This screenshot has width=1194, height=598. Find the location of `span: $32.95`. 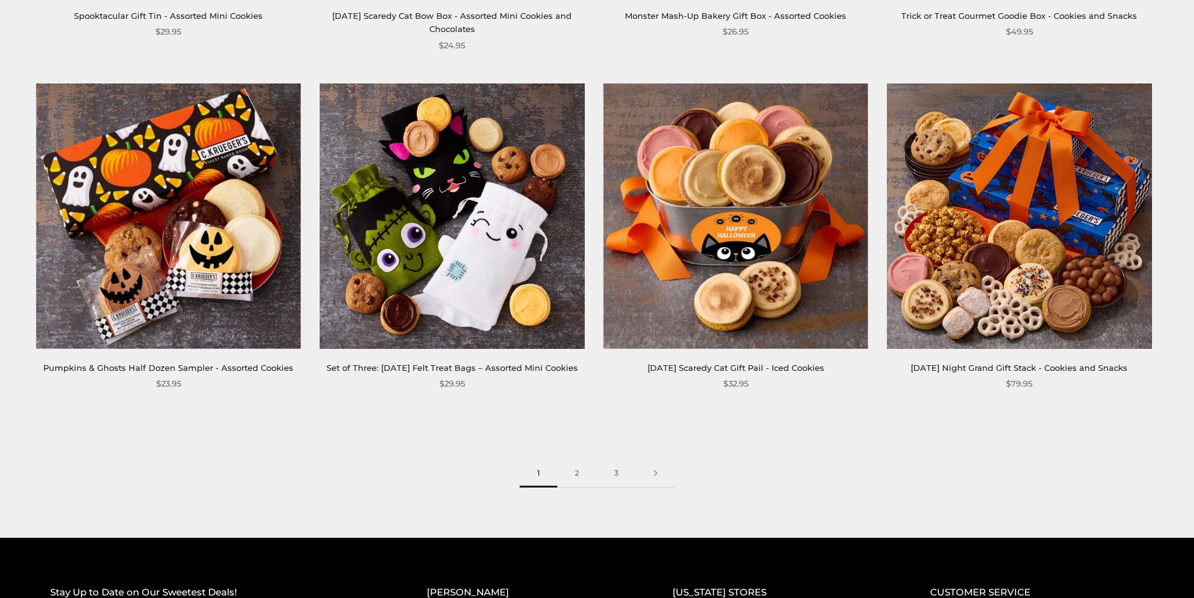

span: $32.95 is located at coordinates (736, 383).